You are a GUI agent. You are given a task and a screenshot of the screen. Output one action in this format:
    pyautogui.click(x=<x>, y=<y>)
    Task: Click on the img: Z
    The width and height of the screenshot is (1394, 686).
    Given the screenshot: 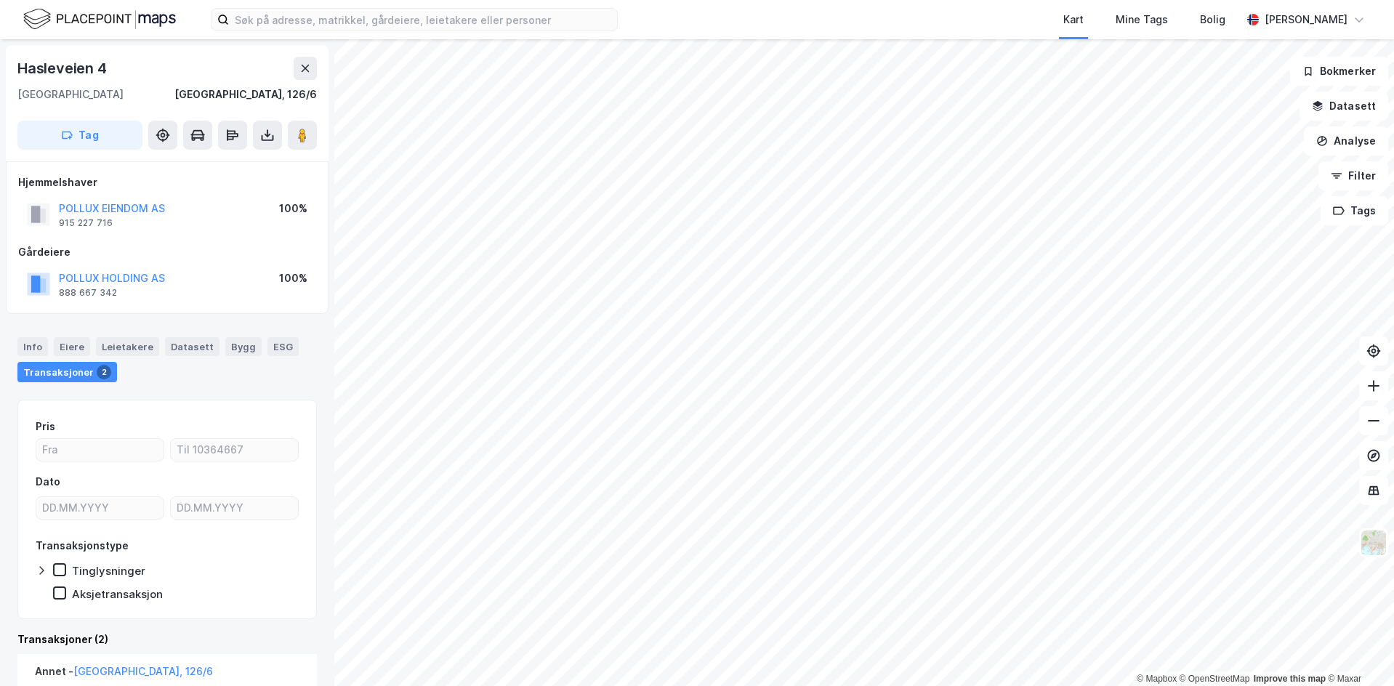 What is the action you would take?
    pyautogui.click(x=1374, y=543)
    